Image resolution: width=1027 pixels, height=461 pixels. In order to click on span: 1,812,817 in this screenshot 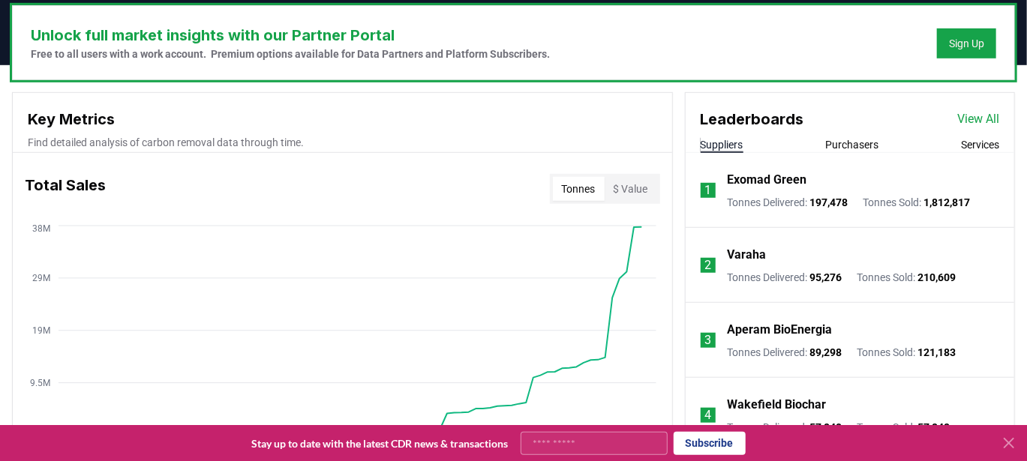, I will do `click(947, 203)`.